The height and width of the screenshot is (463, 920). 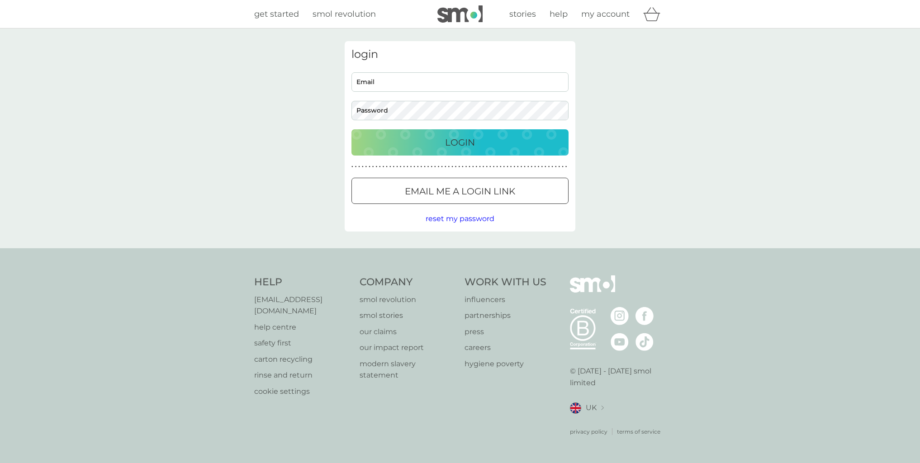 What do you see at coordinates (505, 348) in the screenshot?
I see `a: careers` at bounding box center [505, 348].